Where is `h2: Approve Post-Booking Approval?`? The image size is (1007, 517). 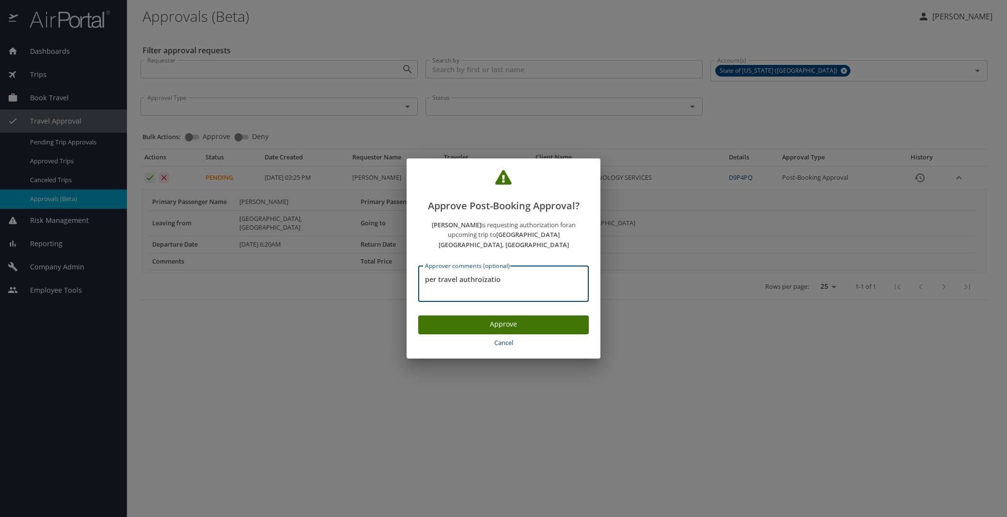
h2: Approve Post-Booking Approval? is located at coordinates (504, 192).